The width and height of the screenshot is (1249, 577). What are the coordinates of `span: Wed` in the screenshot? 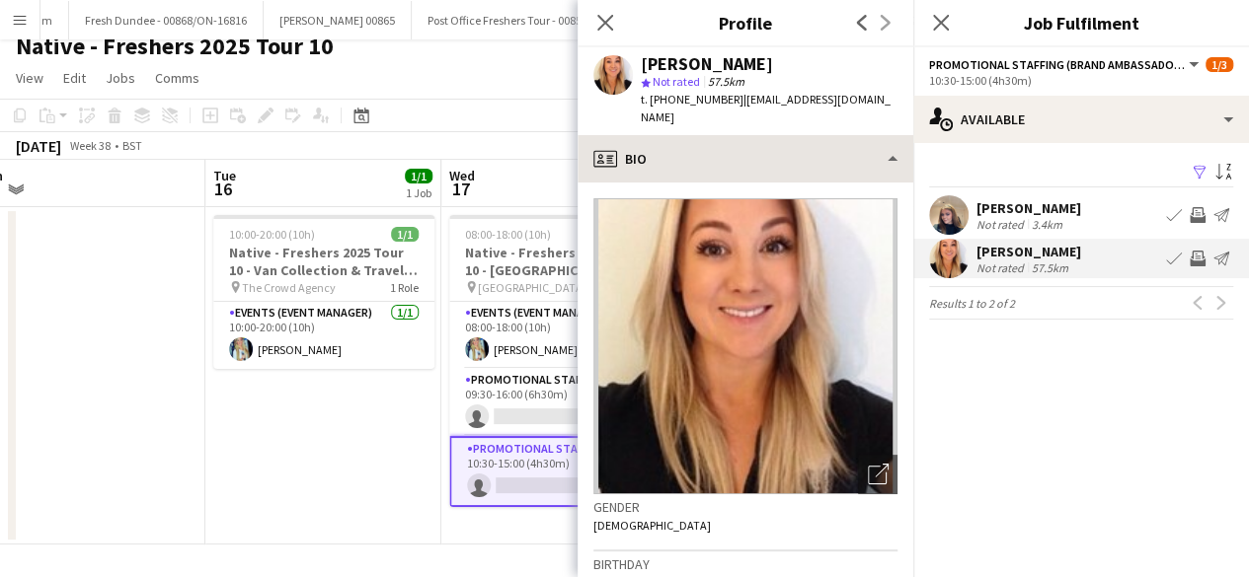 It's located at (462, 176).